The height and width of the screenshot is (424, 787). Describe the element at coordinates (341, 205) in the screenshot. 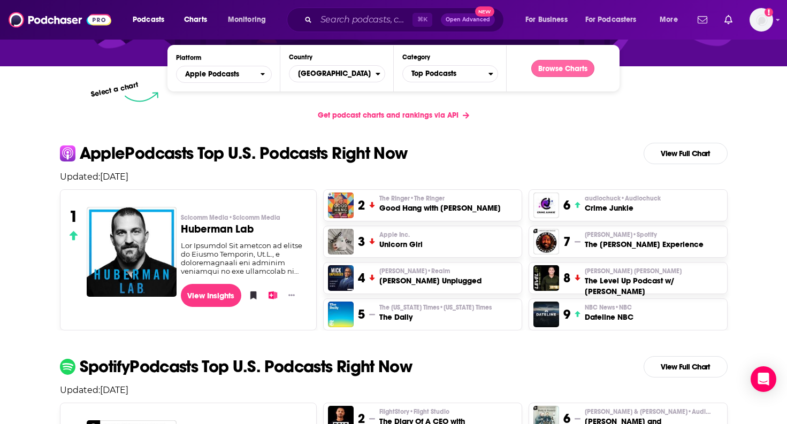

I see `img: Good Hang with Amy Poehler` at that location.